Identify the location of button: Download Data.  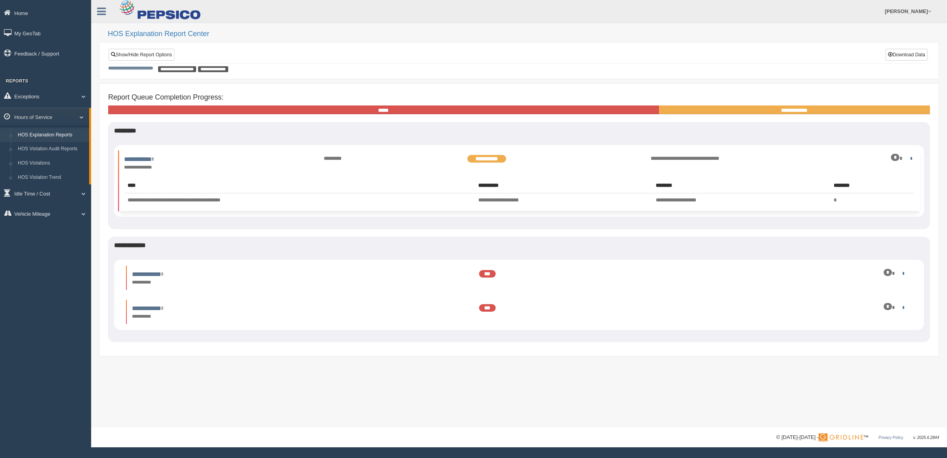
(907, 55).